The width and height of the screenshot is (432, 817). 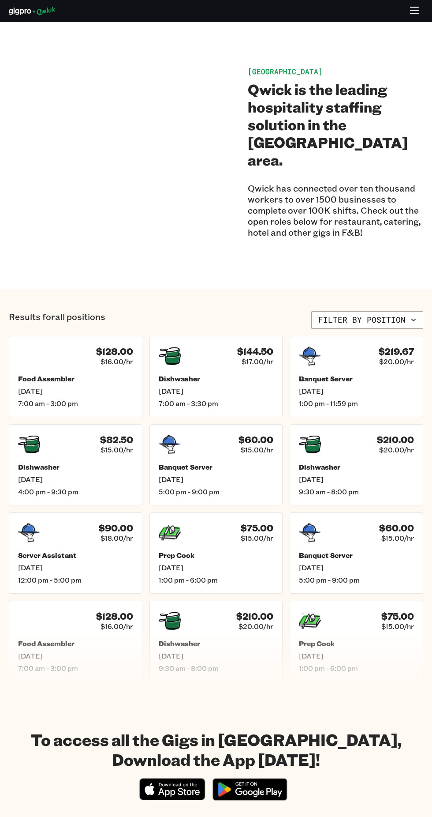 What do you see at coordinates (258, 361) in the screenshot?
I see `span: $17.00/hr` at bounding box center [258, 361].